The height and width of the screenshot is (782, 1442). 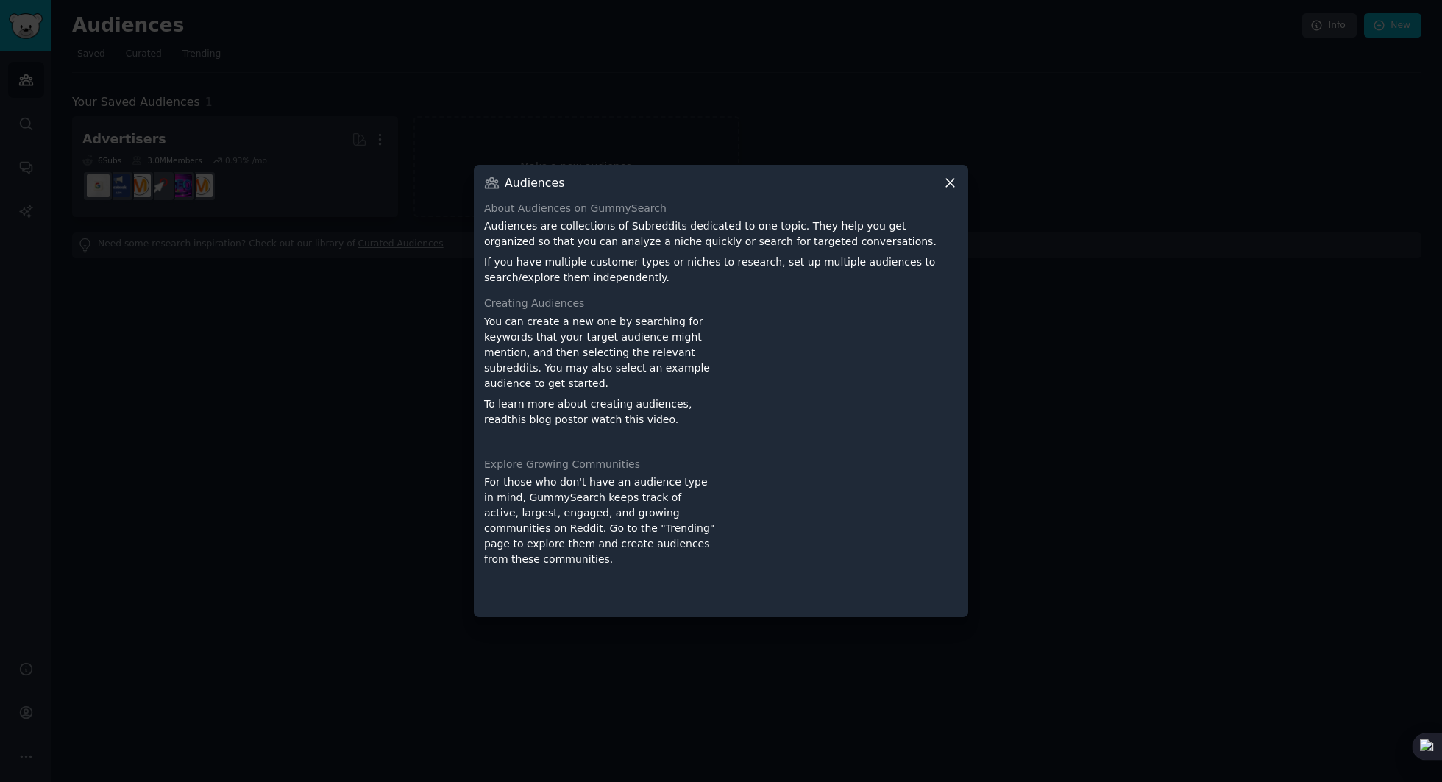 What do you see at coordinates (534, 182) in the screenshot?
I see `h3: Audiences` at bounding box center [534, 182].